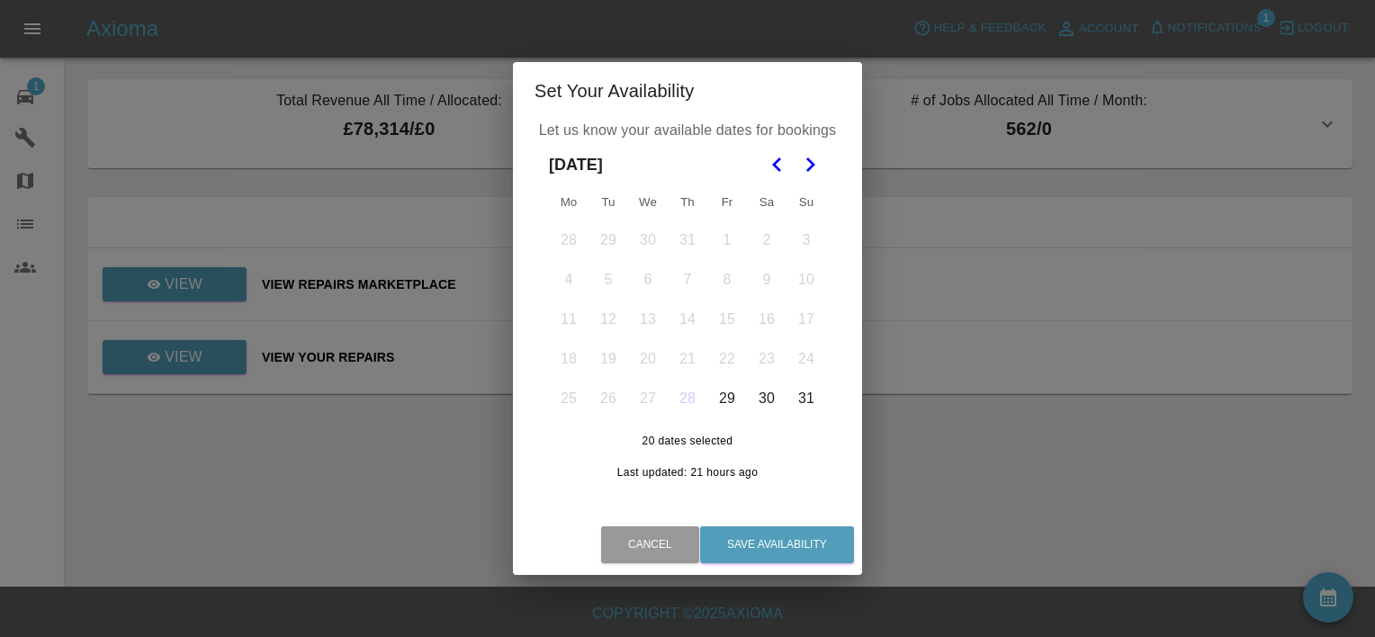 The height and width of the screenshot is (637, 1375). I want to click on button: Monday, August 18th, 2025, so click(569, 359).